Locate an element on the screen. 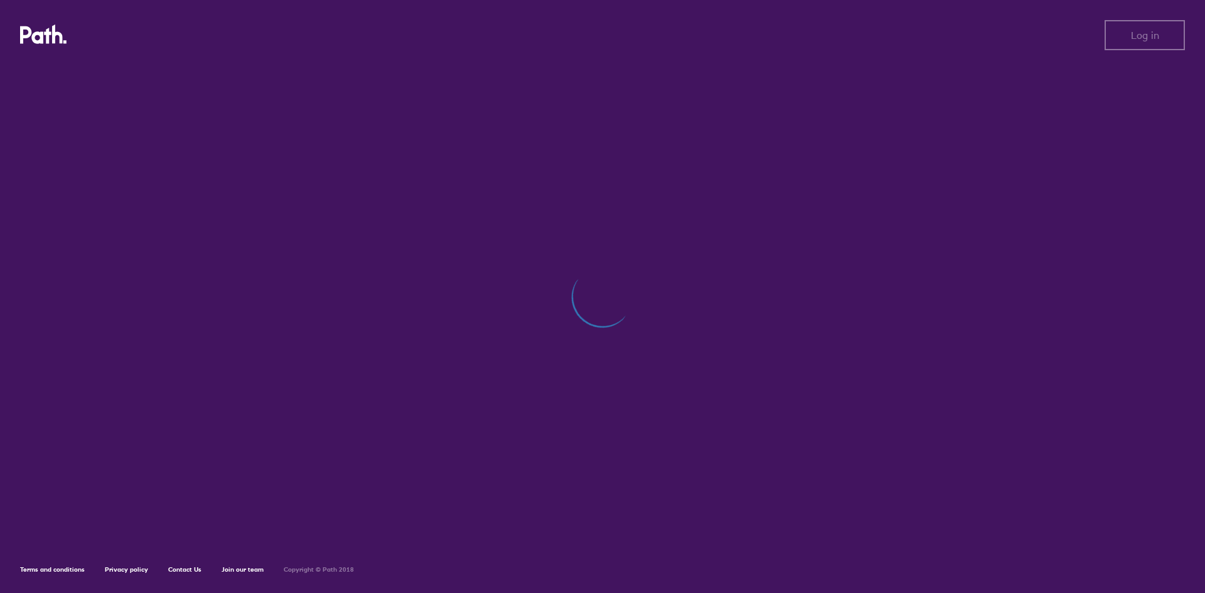 This screenshot has width=1205, height=593. span: Log in is located at coordinates (1145, 35).